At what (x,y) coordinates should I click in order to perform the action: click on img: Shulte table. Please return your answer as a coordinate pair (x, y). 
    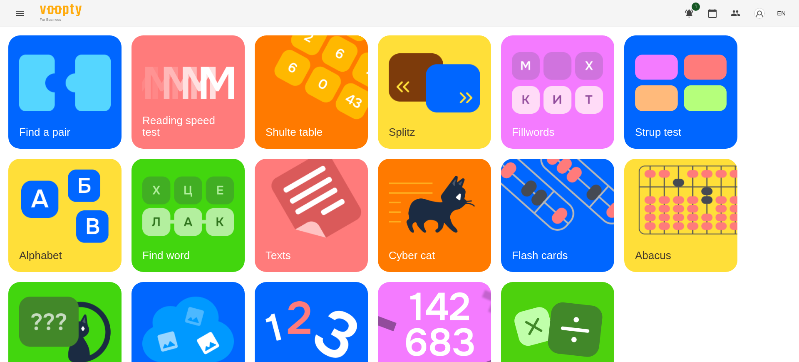
    Looking at the image, I should click on (316, 92).